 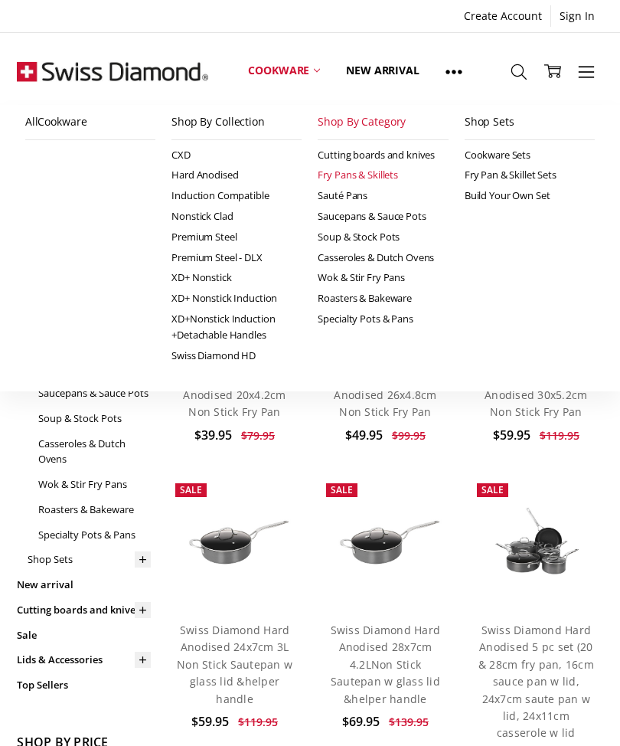 I want to click on a: Cutting boards and knives, so click(x=83, y=610).